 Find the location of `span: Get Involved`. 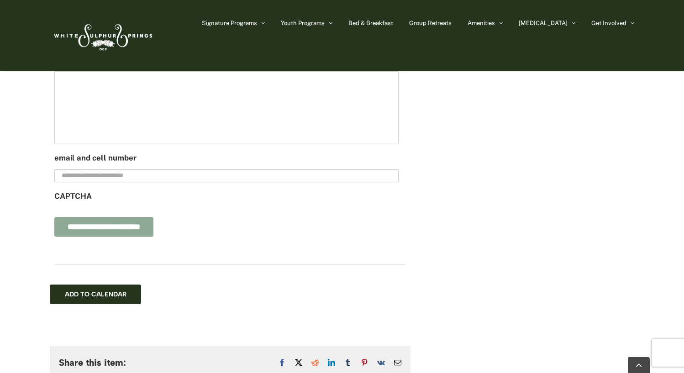

span: Get Involved is located at coordinates (608, 23).